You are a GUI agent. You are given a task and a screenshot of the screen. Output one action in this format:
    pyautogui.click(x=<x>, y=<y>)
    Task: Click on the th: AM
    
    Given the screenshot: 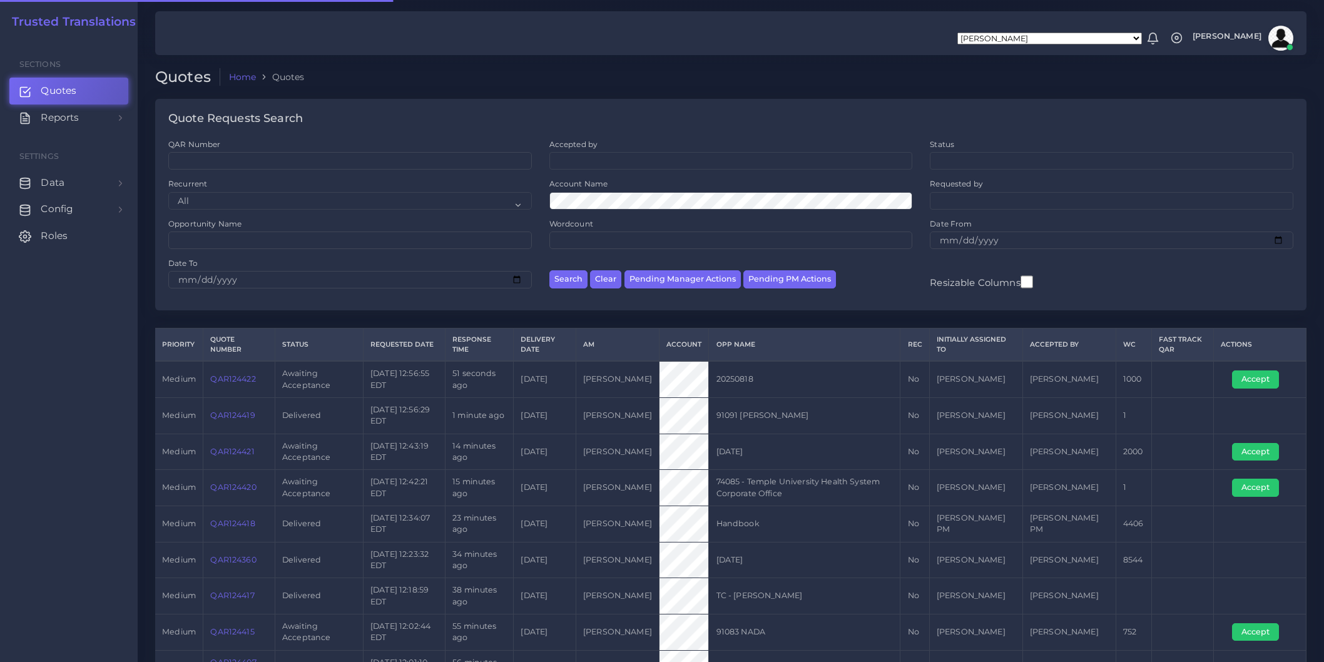 What is the action you would take?
    pyautogui.click(x=617, y=345)
    